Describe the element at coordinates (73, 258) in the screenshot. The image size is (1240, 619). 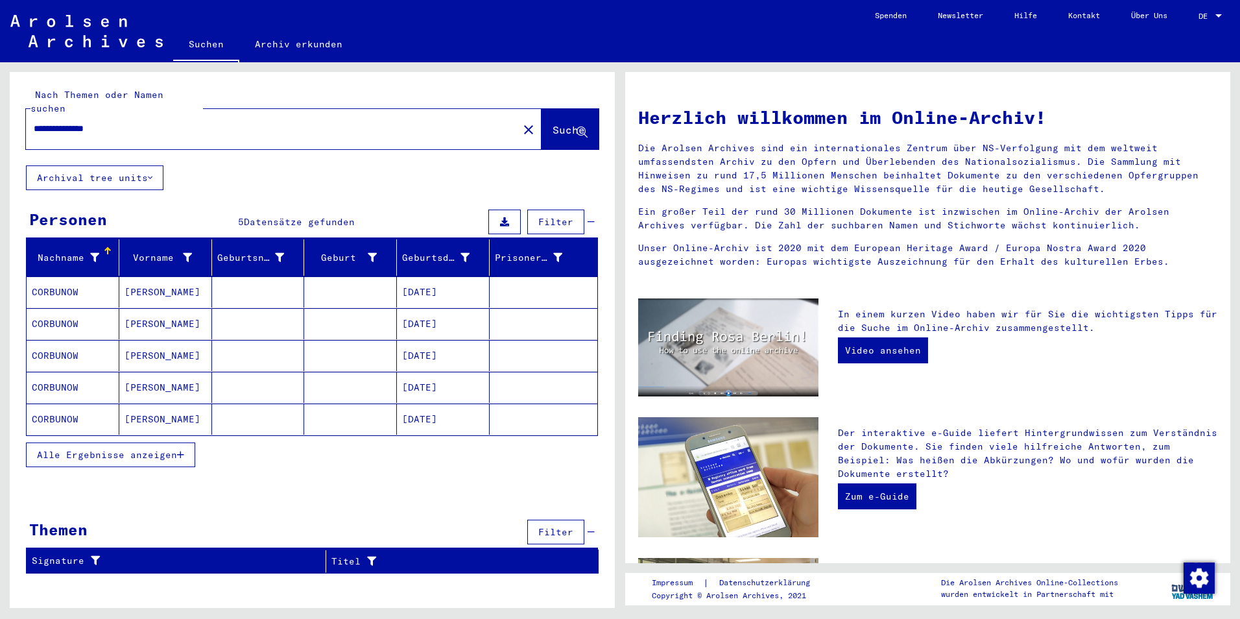
I see `mat-header-cell: Nachname` at that location.